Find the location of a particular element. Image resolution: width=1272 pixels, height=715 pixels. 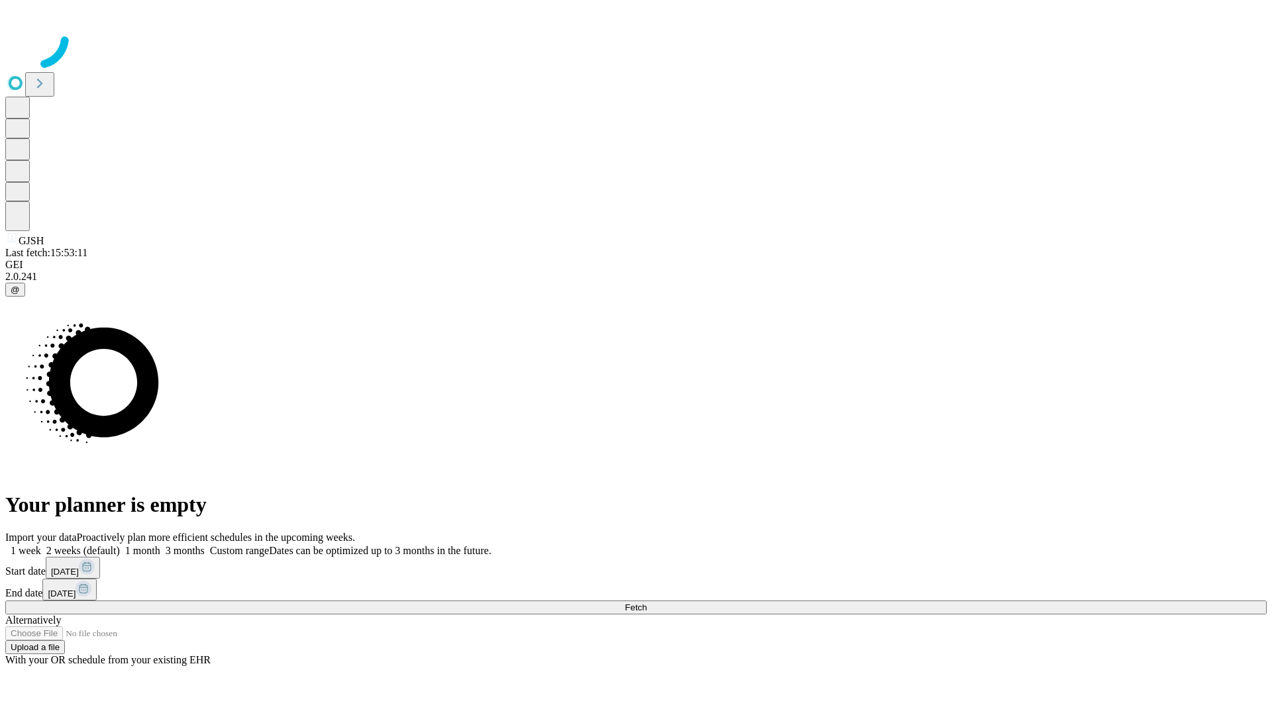

span: Last fetch: 15:53:11 is located at coordinates (46, 252).